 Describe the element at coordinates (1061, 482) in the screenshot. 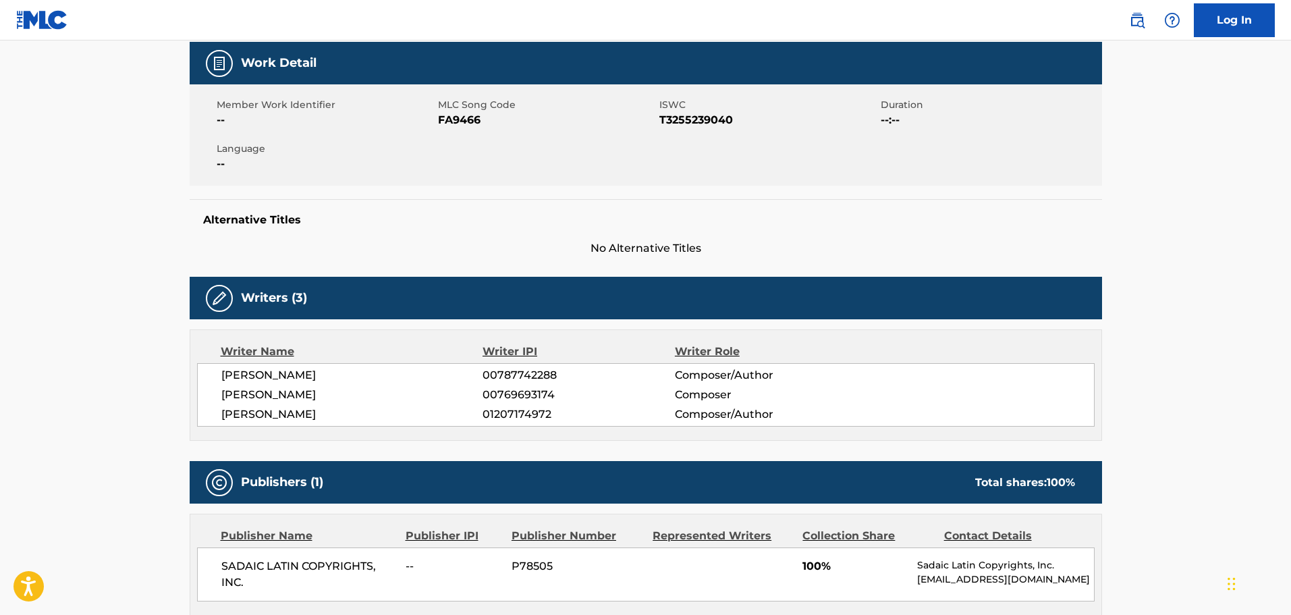

I see `span: 100 %` at that location.